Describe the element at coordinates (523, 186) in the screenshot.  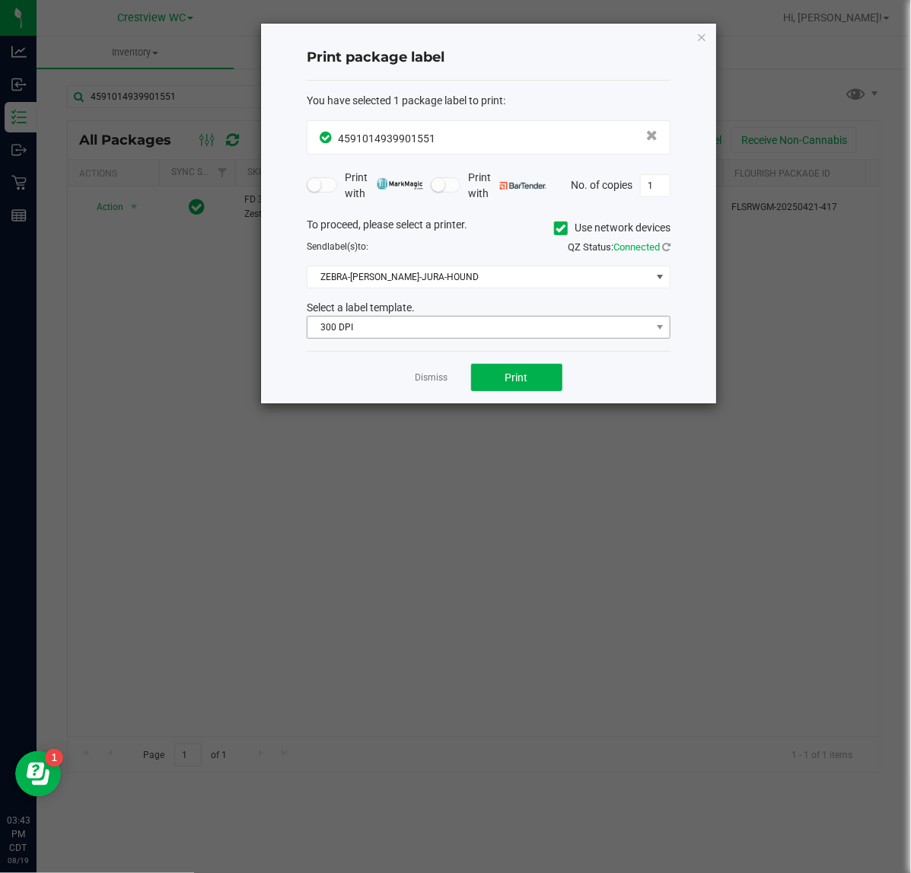
I see `img: bartender.png` at that location.